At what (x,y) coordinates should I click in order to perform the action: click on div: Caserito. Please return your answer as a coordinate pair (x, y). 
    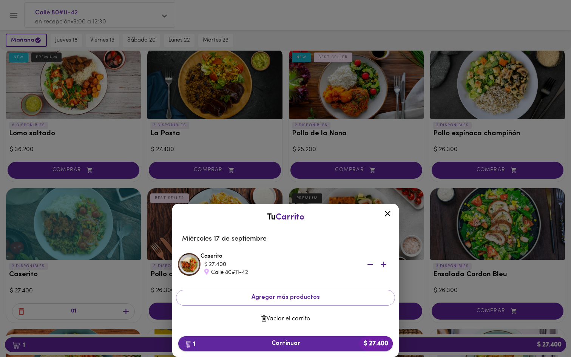
    Looking at the image, I should click on (297, 264).